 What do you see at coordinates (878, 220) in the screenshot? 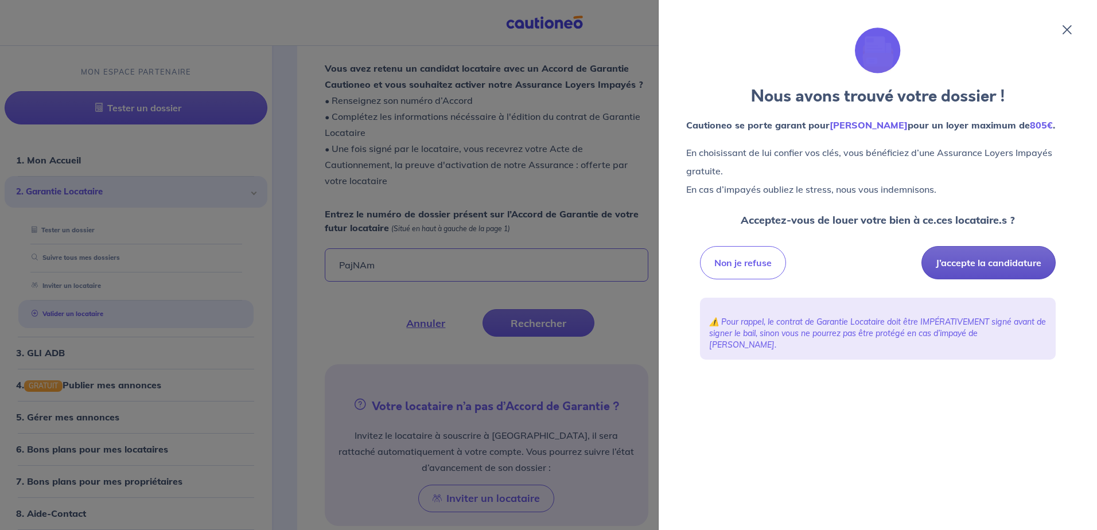
I see `strong: Acceptez-vous de louer votre bien à ce.ces locataire.s ?` at bounding box center [878, 220].